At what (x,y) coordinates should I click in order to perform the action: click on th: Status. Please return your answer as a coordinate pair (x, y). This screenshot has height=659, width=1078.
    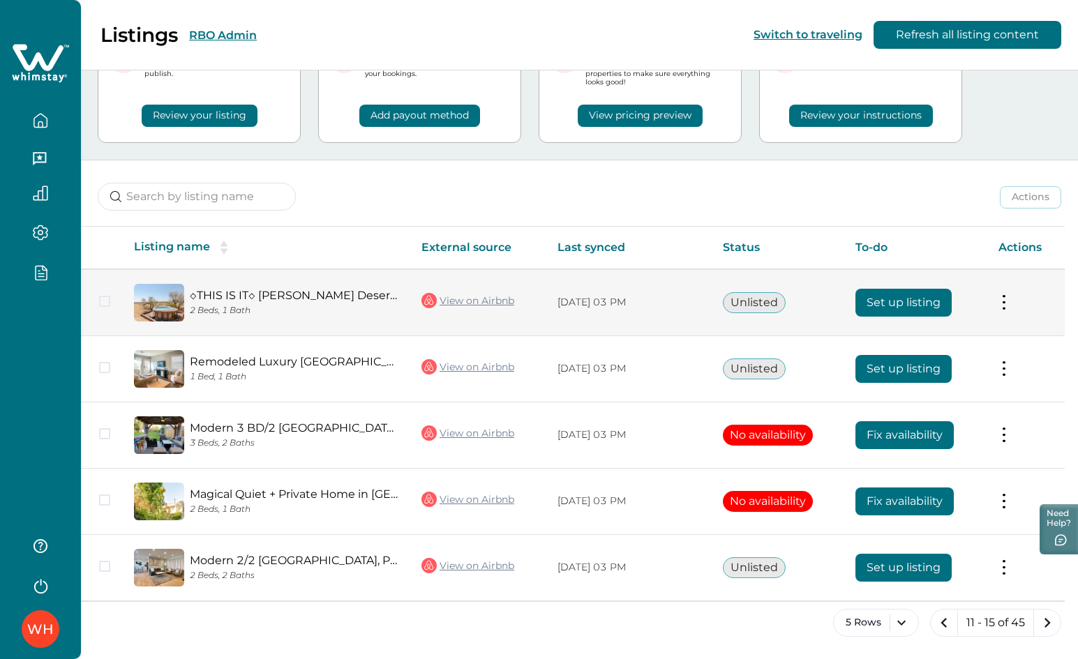
    Looking at the image, I should click on (778, 248).